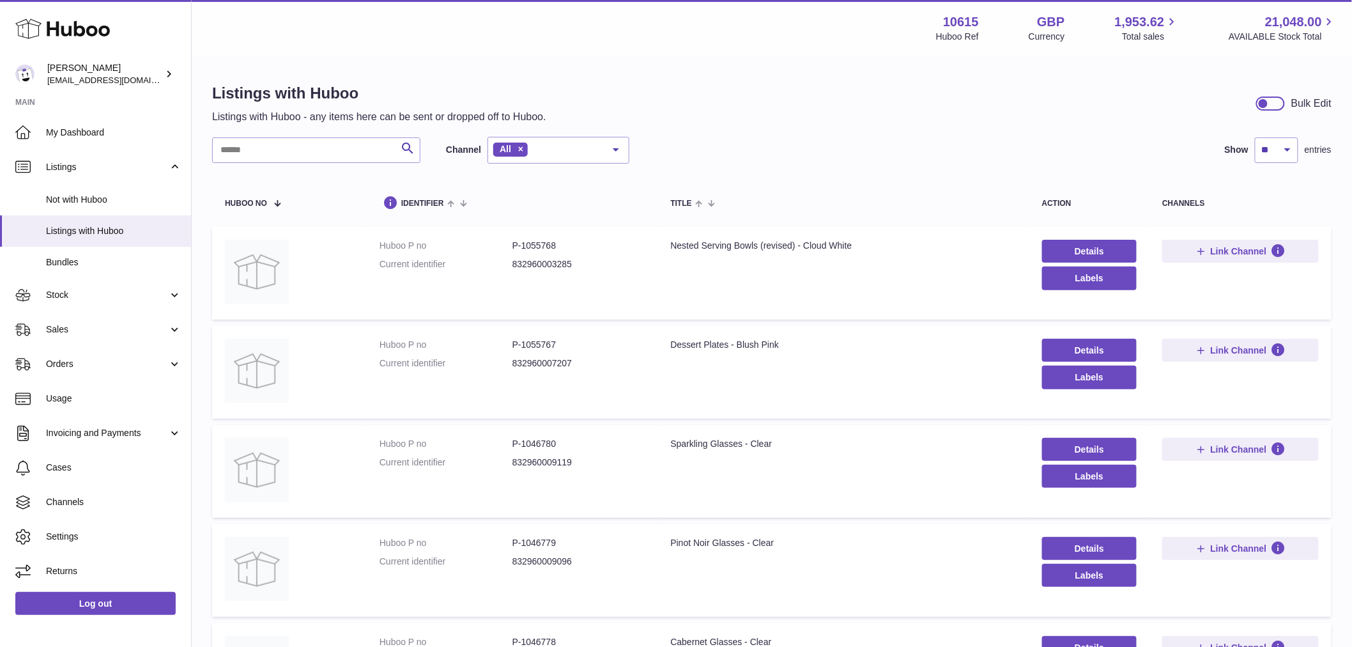 This screenshot has height=647, width=1352. What do you see at coordinates (1237, 150) in the screenshot?
I see `label: Show` at bounding box center [1237, 150].